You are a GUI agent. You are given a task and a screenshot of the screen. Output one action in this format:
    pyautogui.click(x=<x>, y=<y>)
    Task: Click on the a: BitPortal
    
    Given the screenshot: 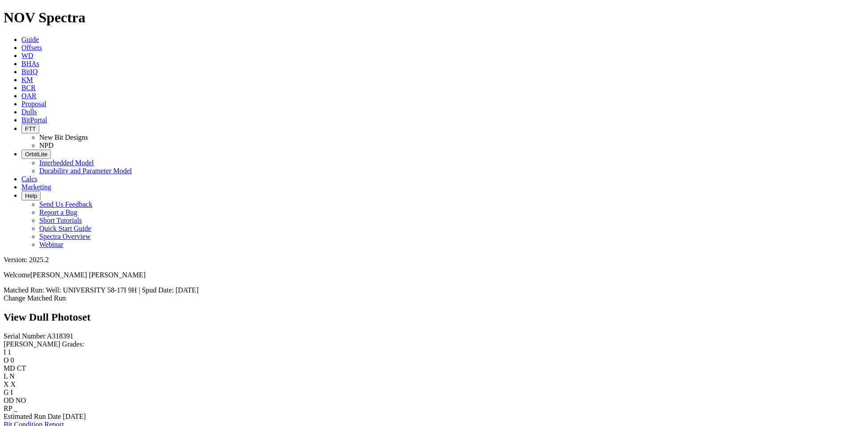 What is the action you would take?
    pyautogui.click(x=34, y=120)
    